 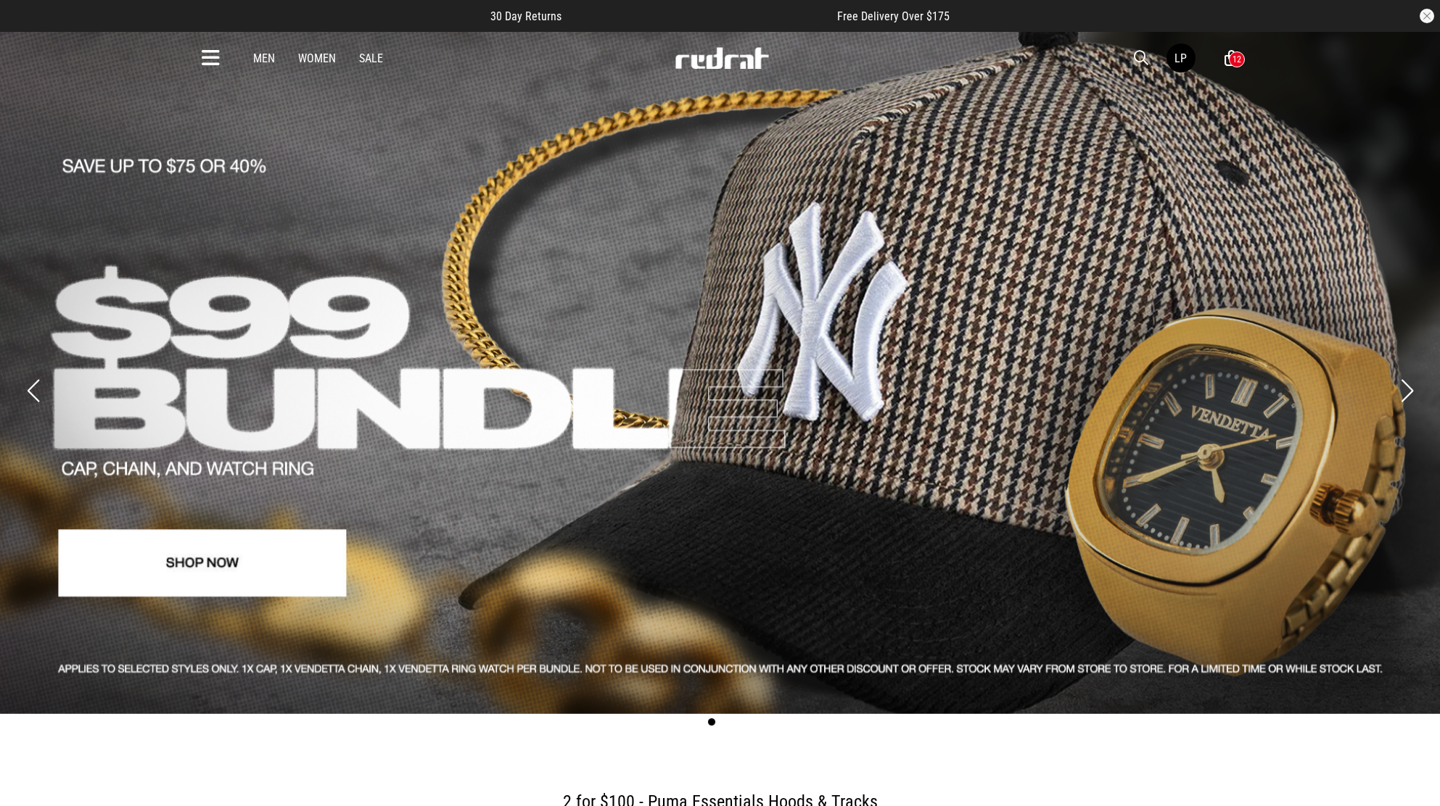 I want to click on span: 30 Day Returns, so click(x=526, y=16).